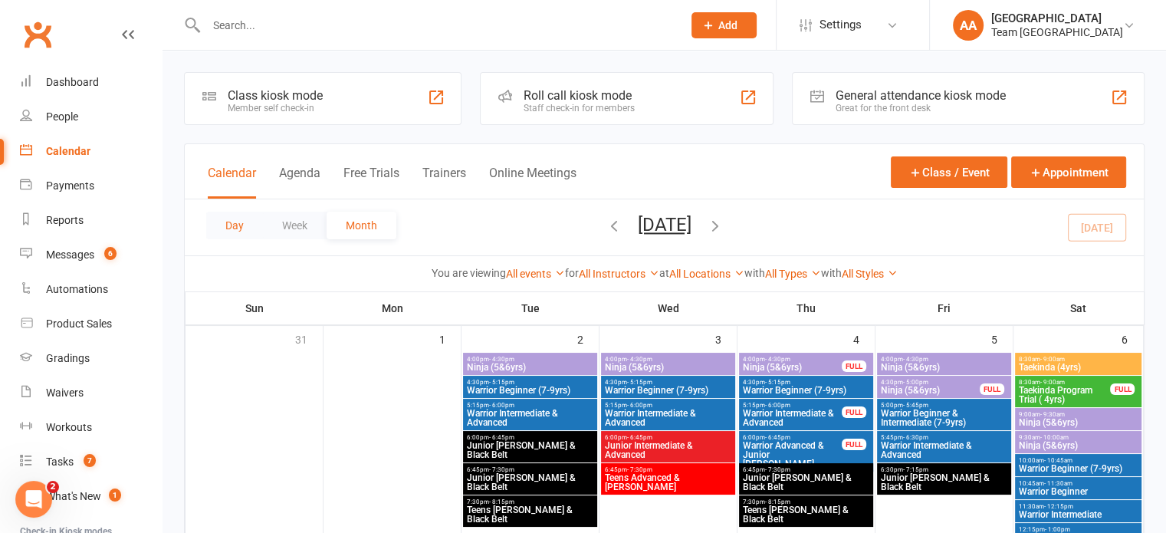 The height and width of the screenshot is (533, 1166). What do you see at coordinates (618, 274) in the screenshot?
I see `a: All Instructors` at bounding box center [618, 274].